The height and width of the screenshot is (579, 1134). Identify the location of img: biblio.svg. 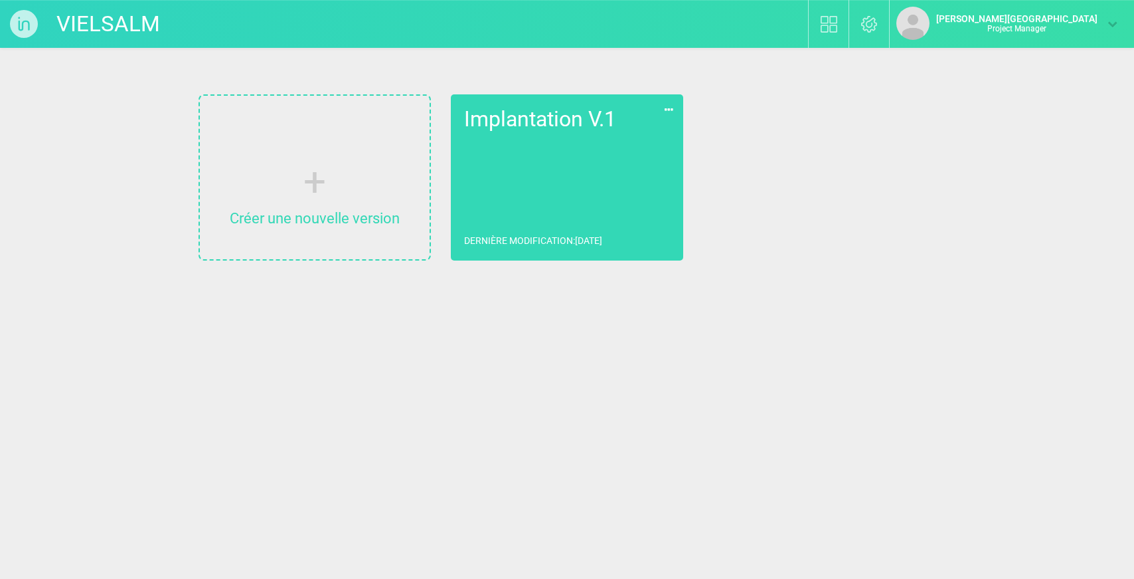
(829, 24).